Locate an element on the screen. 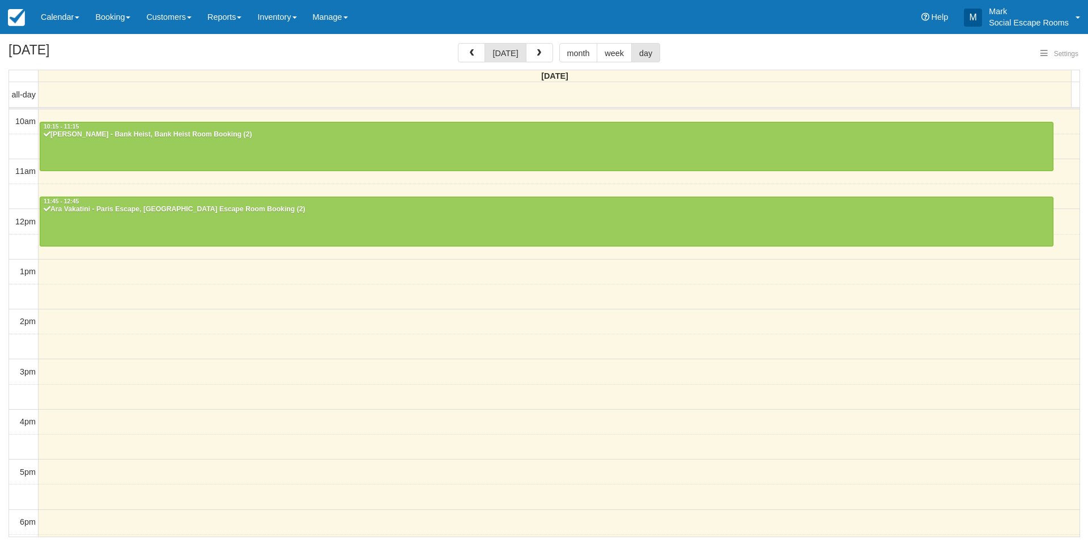  button: month is located at coordinates (579, 53).